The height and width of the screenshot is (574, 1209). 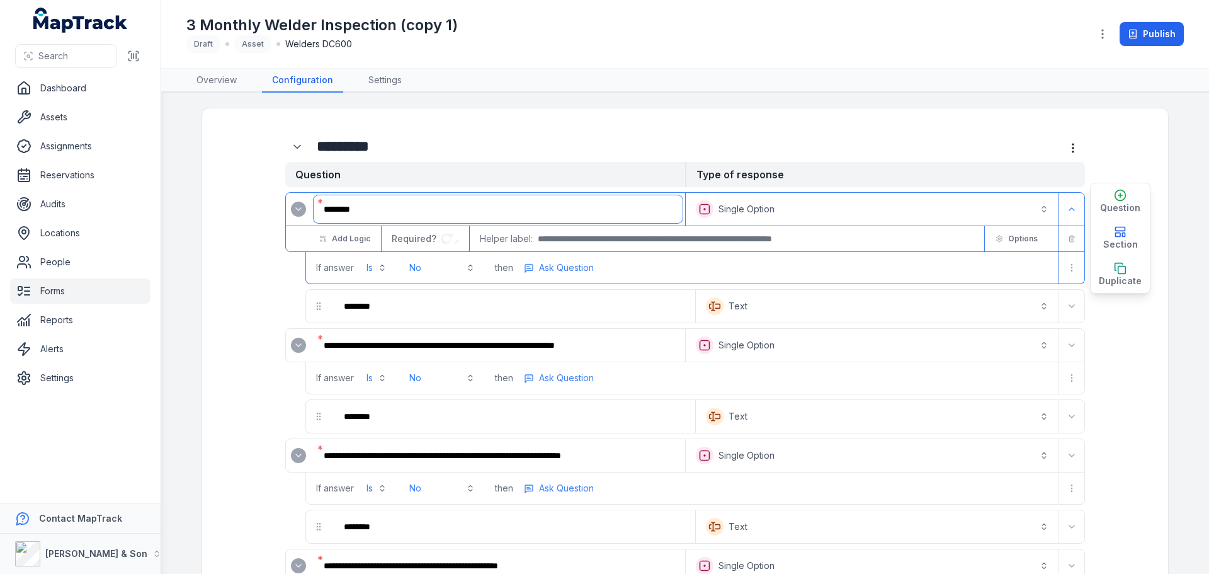 I want to click on a: Assignments, so click(x=80, y=146).